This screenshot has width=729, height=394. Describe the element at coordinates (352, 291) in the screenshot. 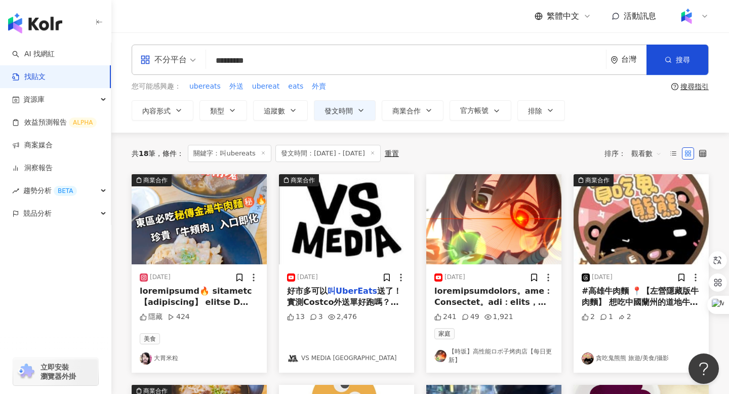

I see `mark: 叫UberEats` at that location.